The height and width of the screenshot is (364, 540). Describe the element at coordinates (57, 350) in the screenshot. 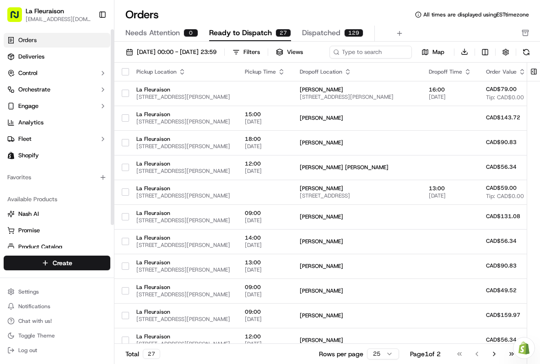

I see `button: Log out` at that location.